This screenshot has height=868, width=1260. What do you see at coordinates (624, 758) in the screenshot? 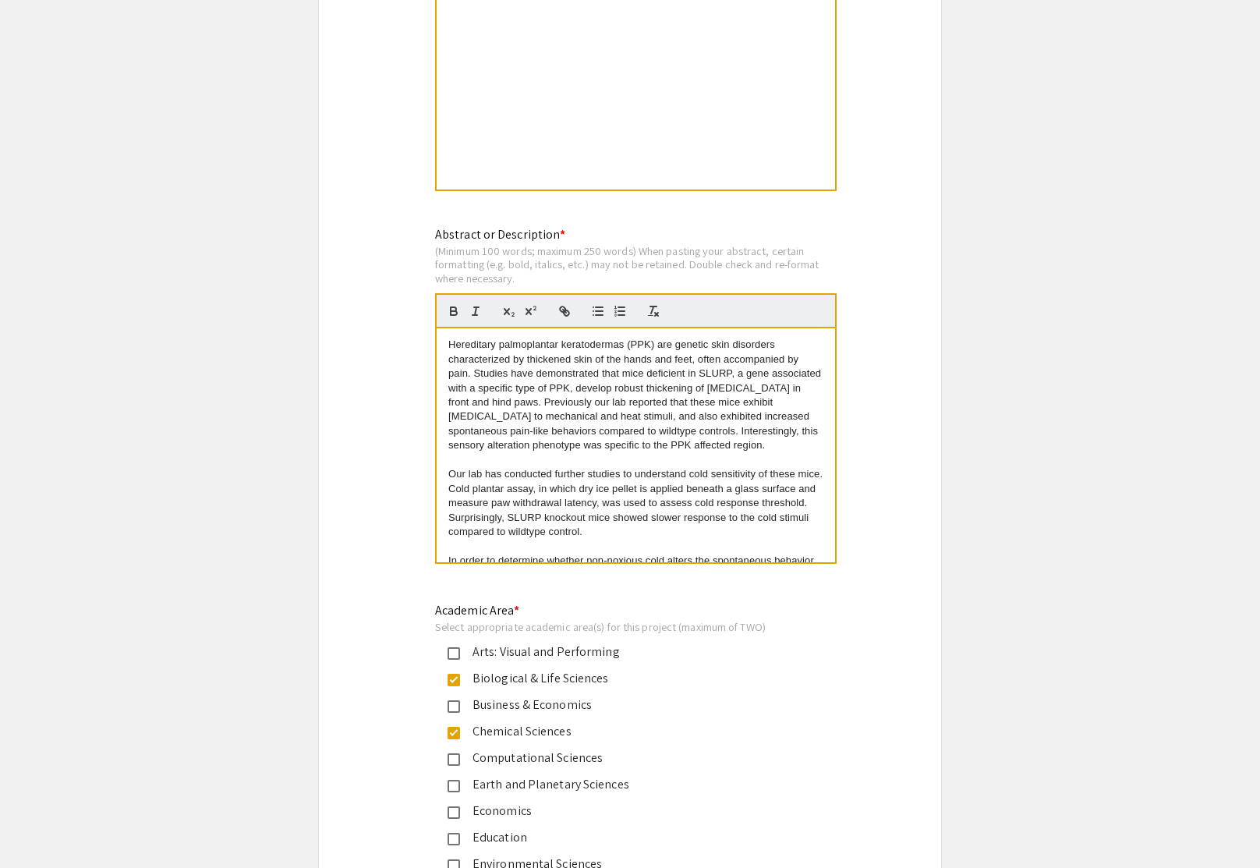
I see `div: Computational Sciences` at bounding box center [624, 758].